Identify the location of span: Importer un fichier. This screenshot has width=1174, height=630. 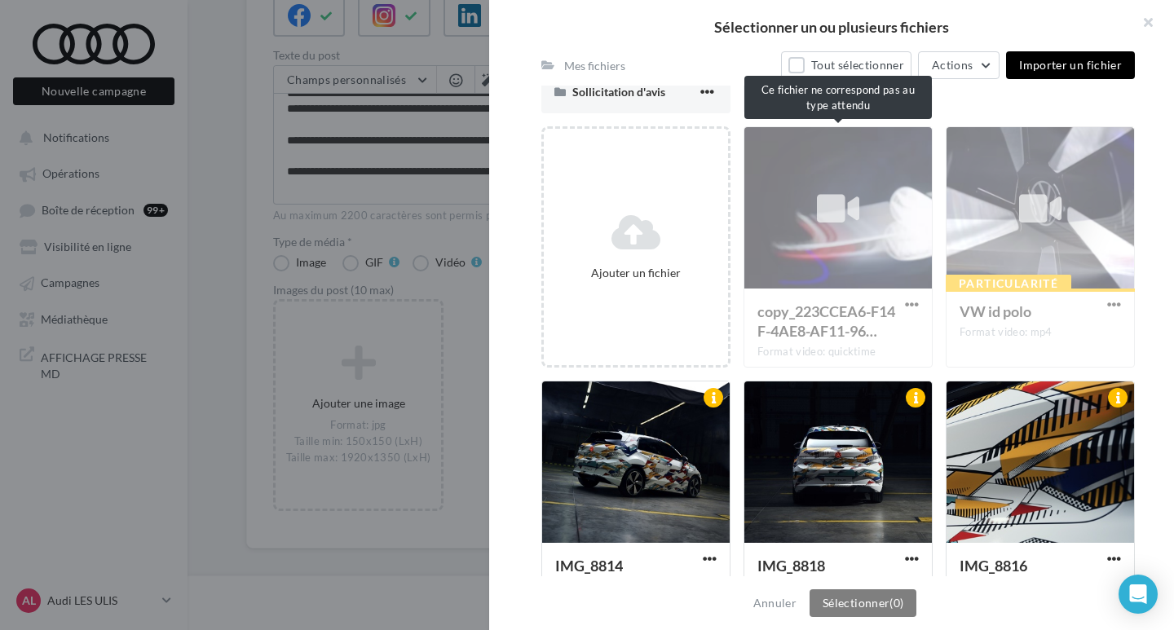
(1070, 64).